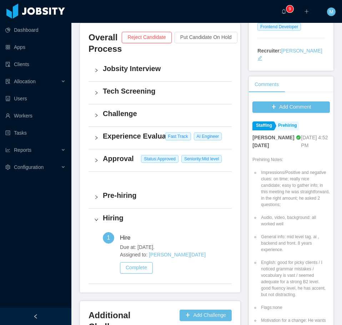  Describe the element at coordinates (109, 237) in the screenshot. I see `span: 1` at that location.